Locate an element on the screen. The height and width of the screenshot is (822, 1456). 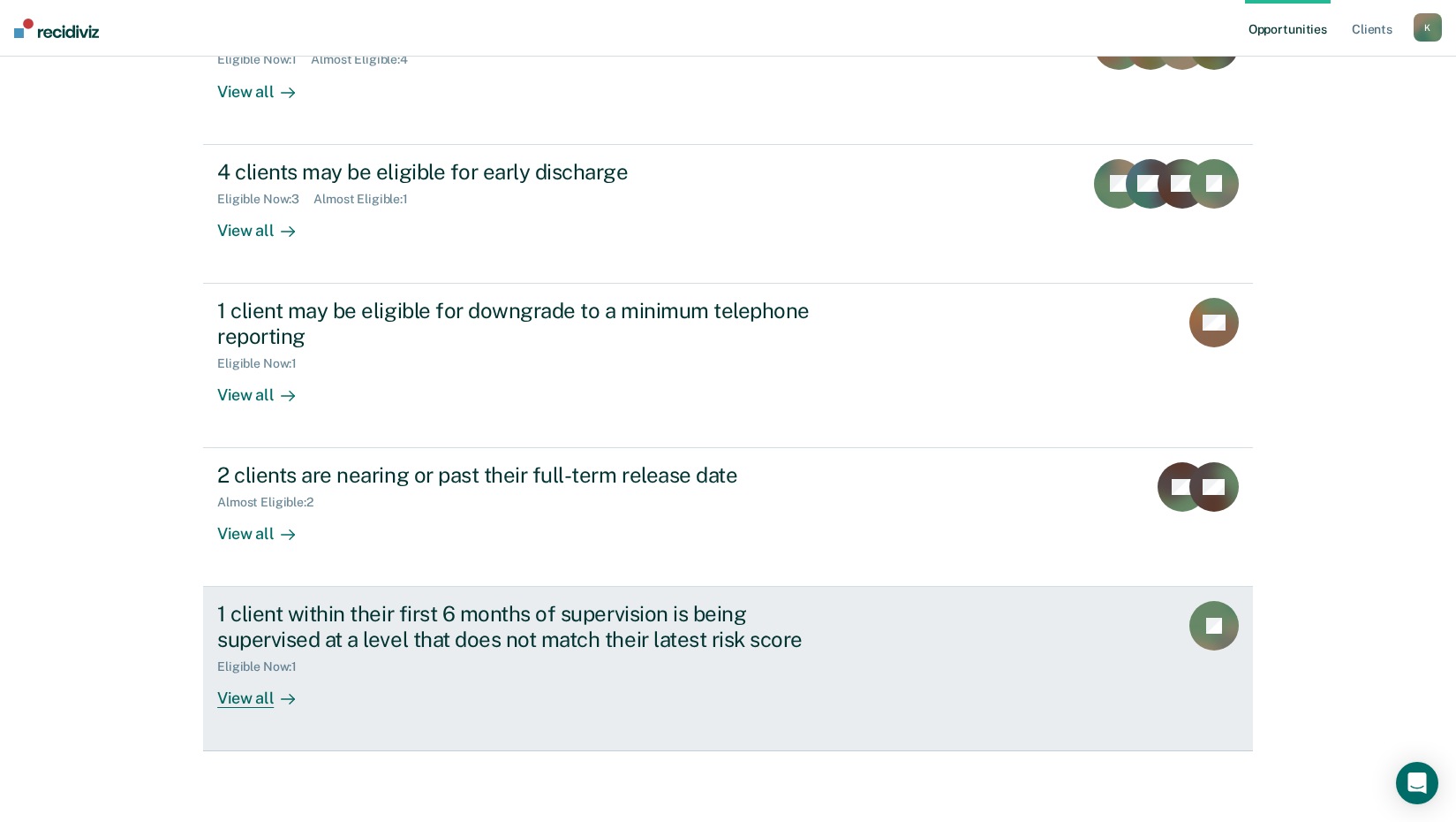
div: Almost Eligible : 4 is located at coordinates (367, 60).